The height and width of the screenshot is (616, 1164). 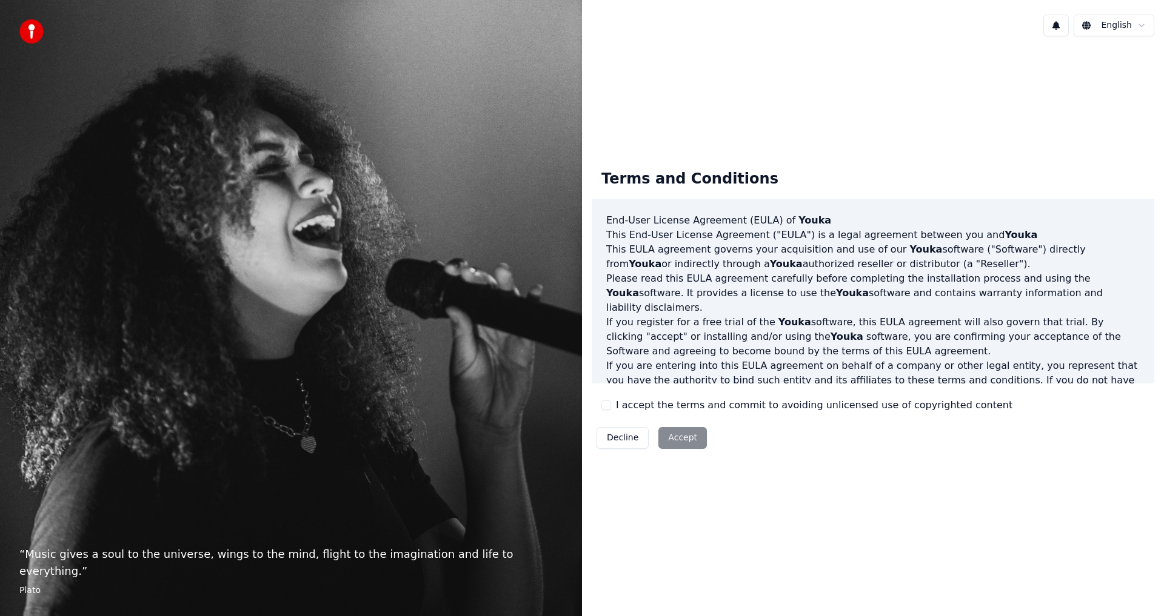 I want to click on img: youka, so click(x=32, y=32).